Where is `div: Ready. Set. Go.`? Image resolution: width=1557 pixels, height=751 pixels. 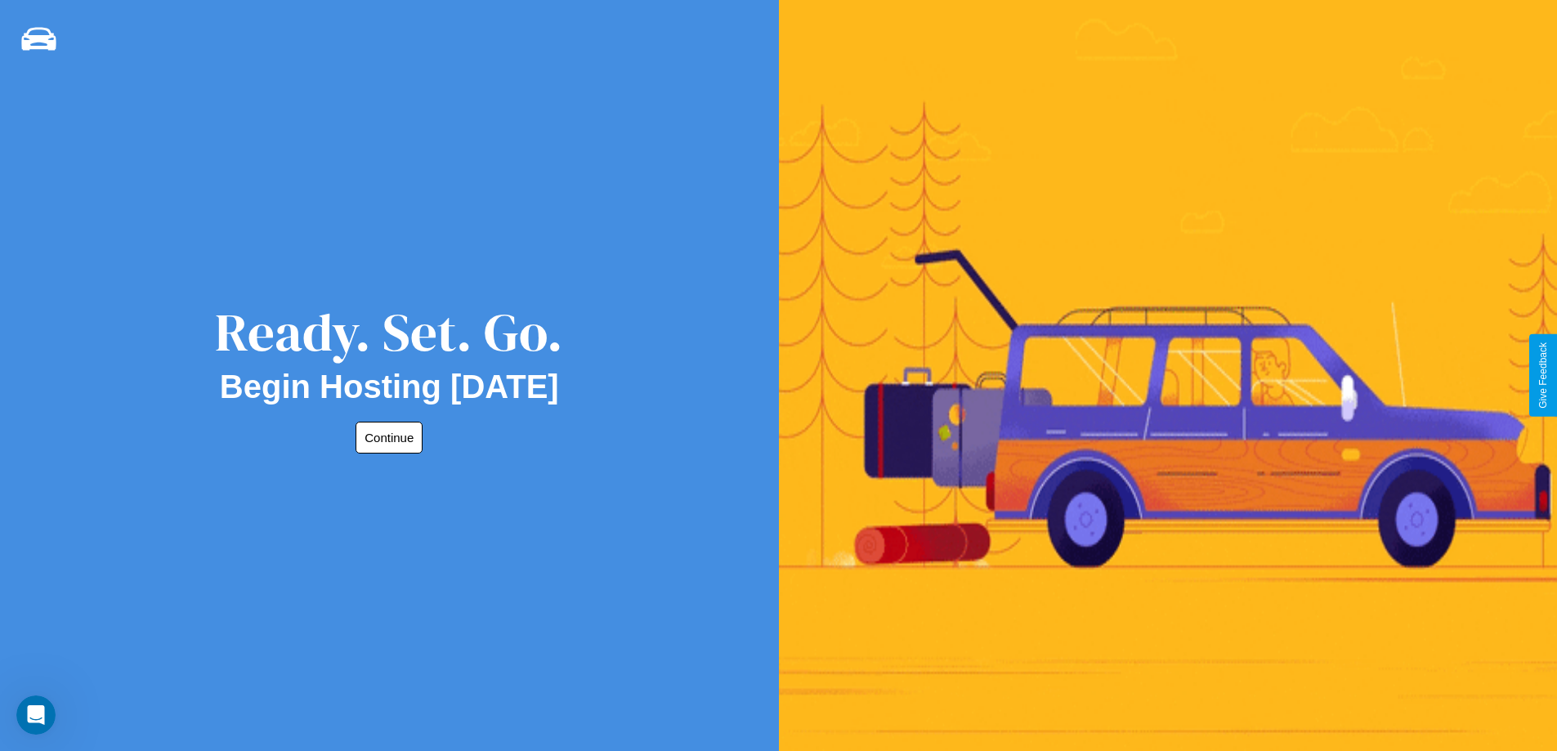 div: Ready. Set. Go. is located at coordinates (389, 332).